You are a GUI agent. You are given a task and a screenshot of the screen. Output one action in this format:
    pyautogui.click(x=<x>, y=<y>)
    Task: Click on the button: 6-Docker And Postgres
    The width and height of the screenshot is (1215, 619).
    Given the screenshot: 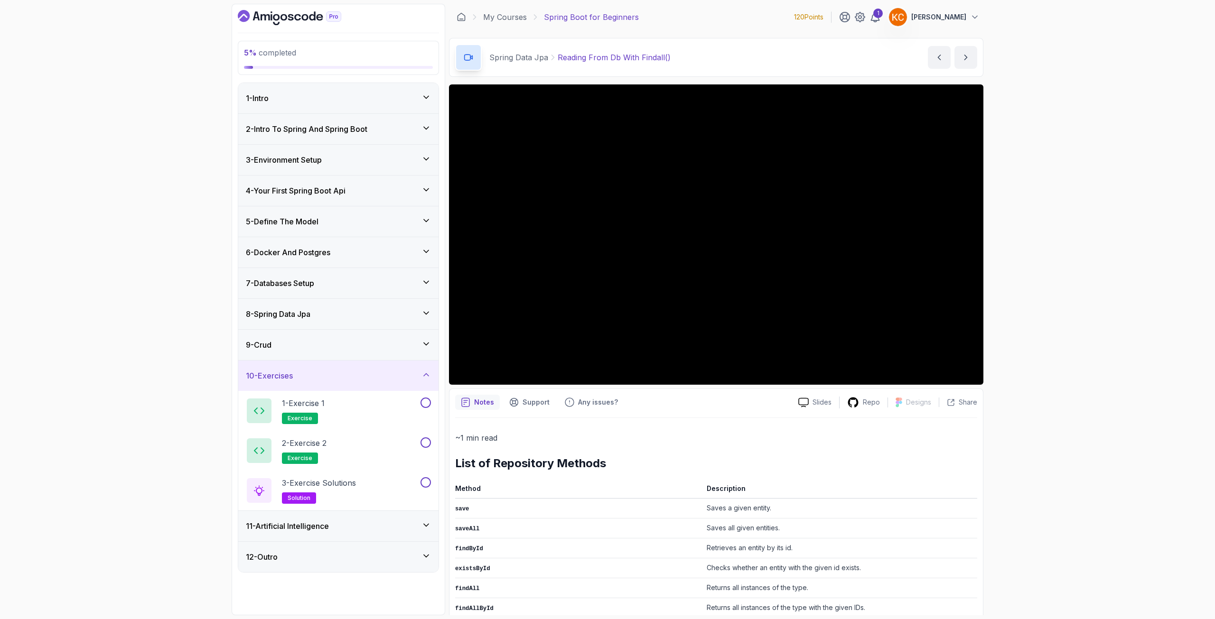 What is the action you would take?
    pyautogui.click(x=338, y=252)
    